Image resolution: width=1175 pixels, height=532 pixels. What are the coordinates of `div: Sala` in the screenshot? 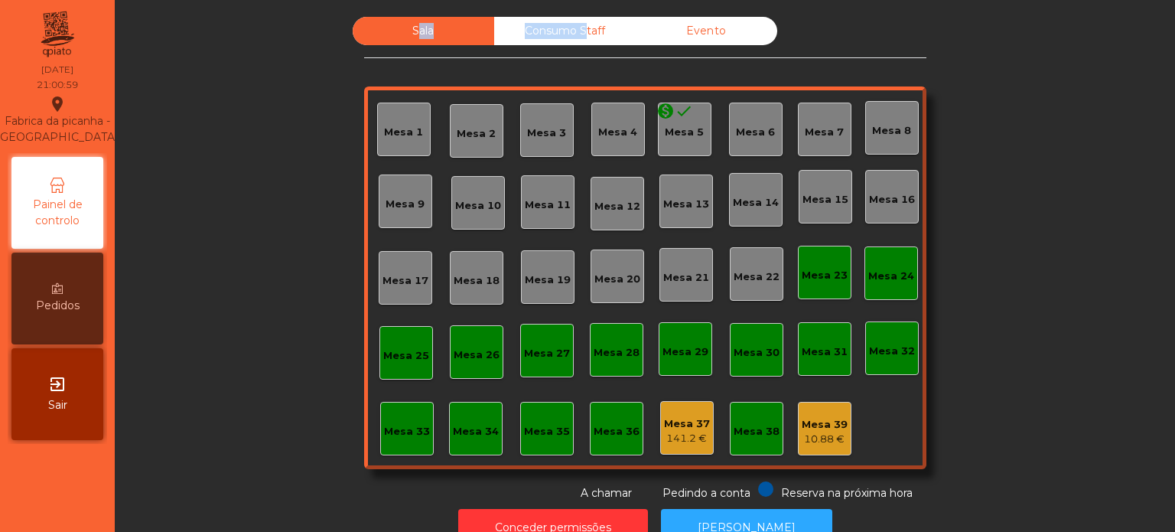 It's located at (423, 31).